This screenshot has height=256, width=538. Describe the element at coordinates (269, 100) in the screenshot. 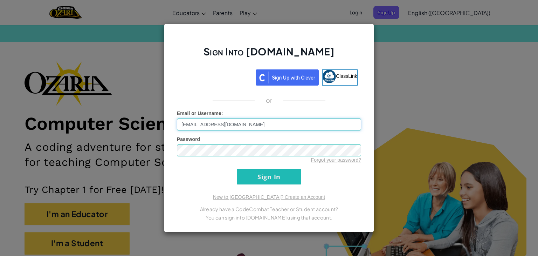

I see `p: or` at that location.